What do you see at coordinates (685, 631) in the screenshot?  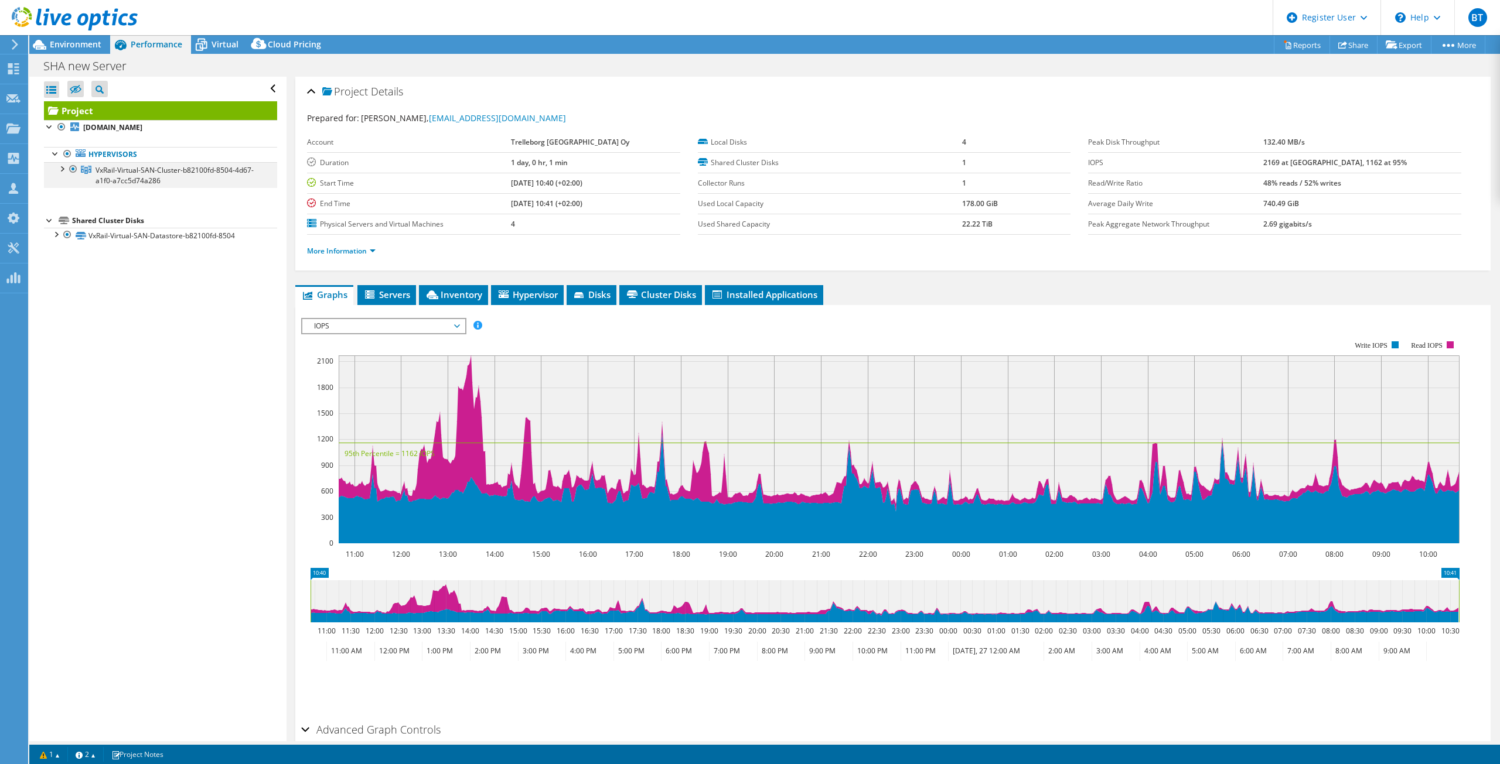 I see `text: 18:30` at bounding box center [685, 631].